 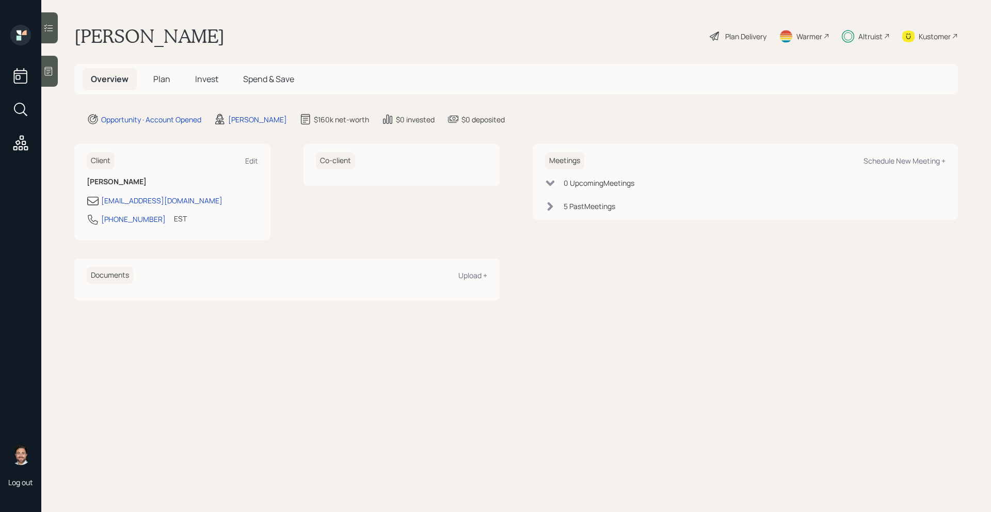 I want to click on div: Opportunity · Account Opened, so click(x=151, y=119).